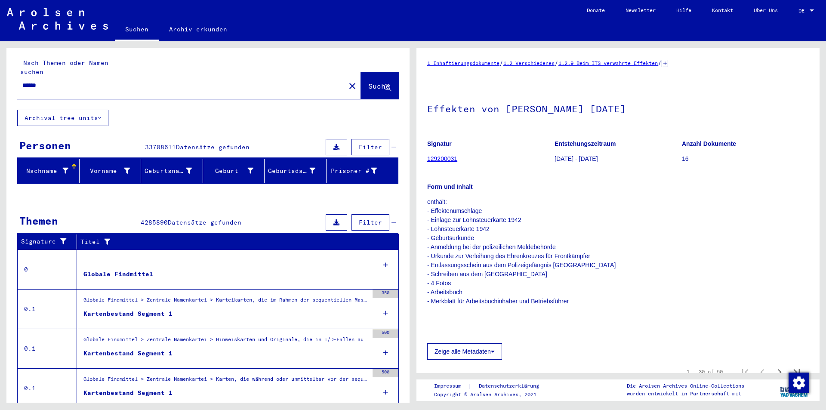 This screenshot has width=826, height=410. What do you see at coordinates (198, 29) in the screenshot?
I see `a: Archiv erkunden` at bounding box center [198, 29].